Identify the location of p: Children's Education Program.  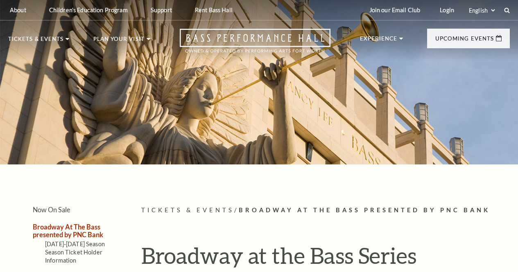
(88, 10).